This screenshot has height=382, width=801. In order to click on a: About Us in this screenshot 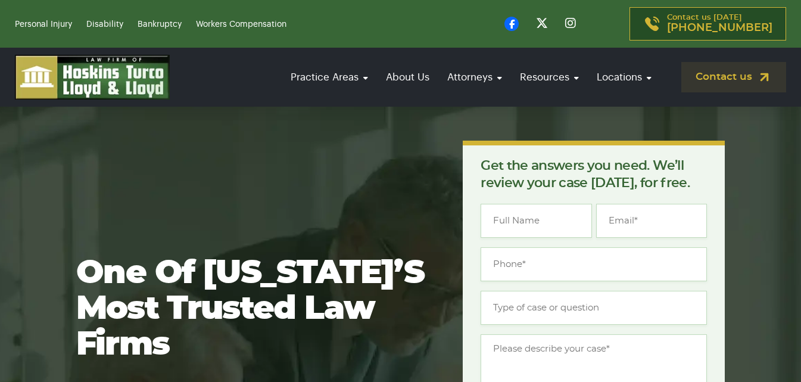, I will do `click(408, 77)`.